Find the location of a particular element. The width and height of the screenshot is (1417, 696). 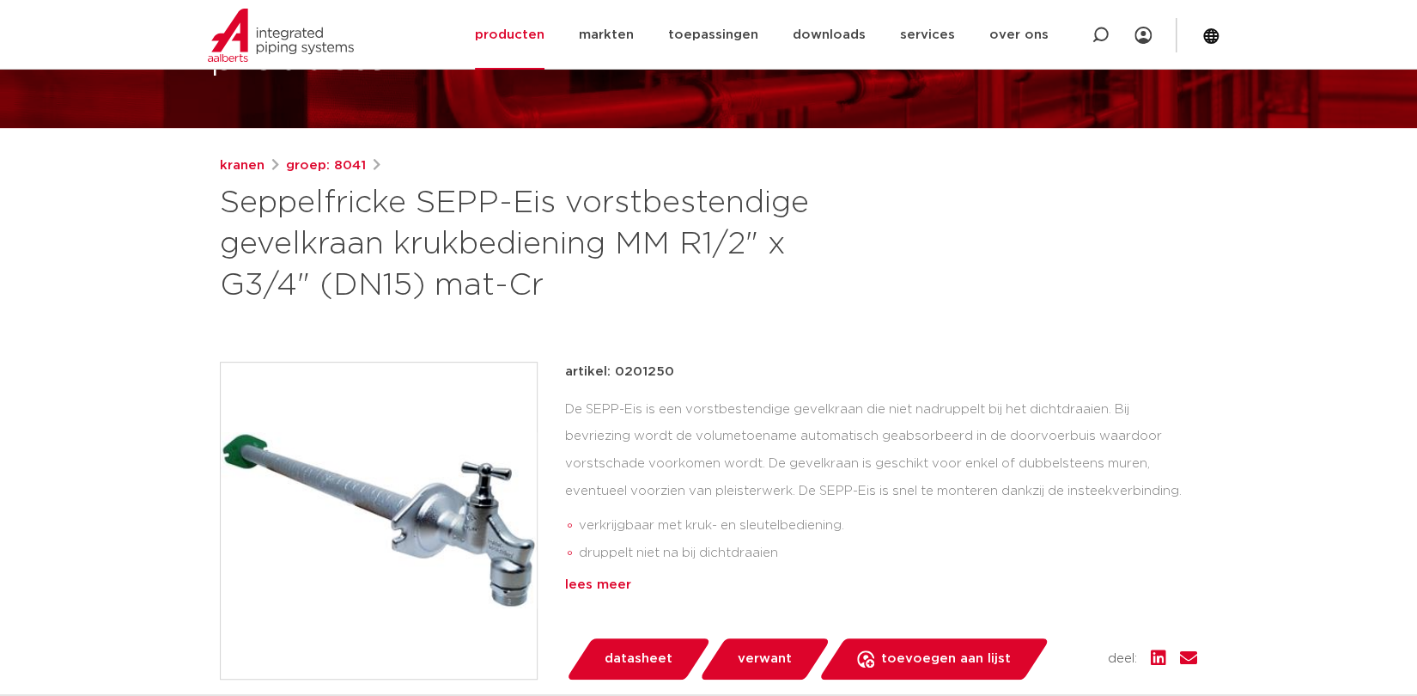

a: verwant is located at coordinates (764, 659).